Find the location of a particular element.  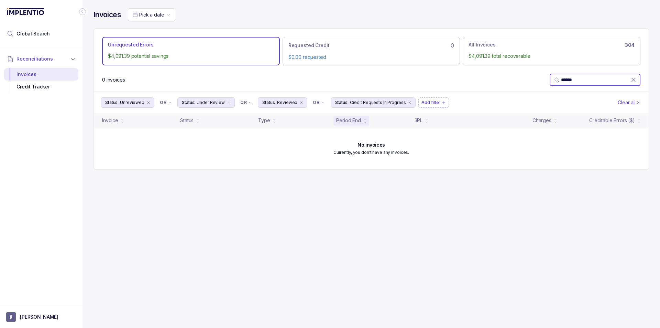

div: Charges is located at coordinates (542, 120).